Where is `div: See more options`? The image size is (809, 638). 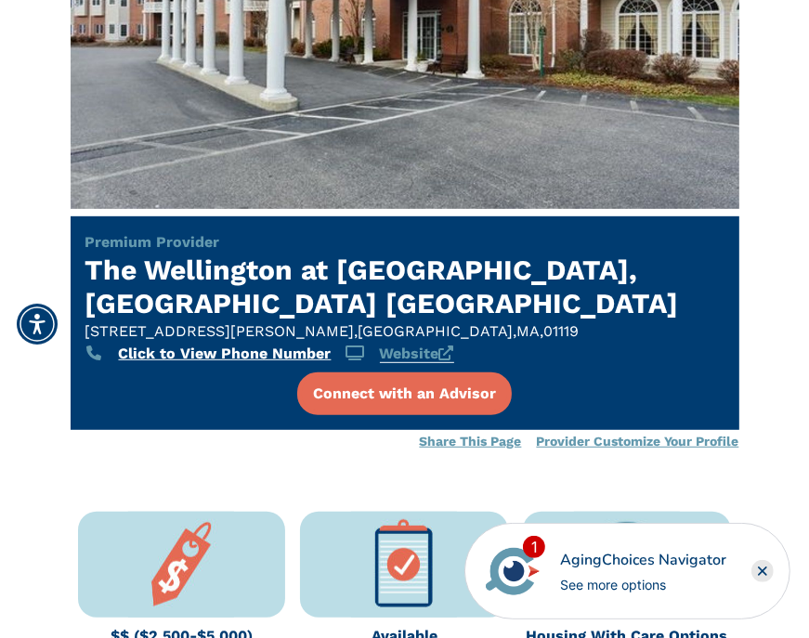
div: See more options is located at coordinates (643, 584).